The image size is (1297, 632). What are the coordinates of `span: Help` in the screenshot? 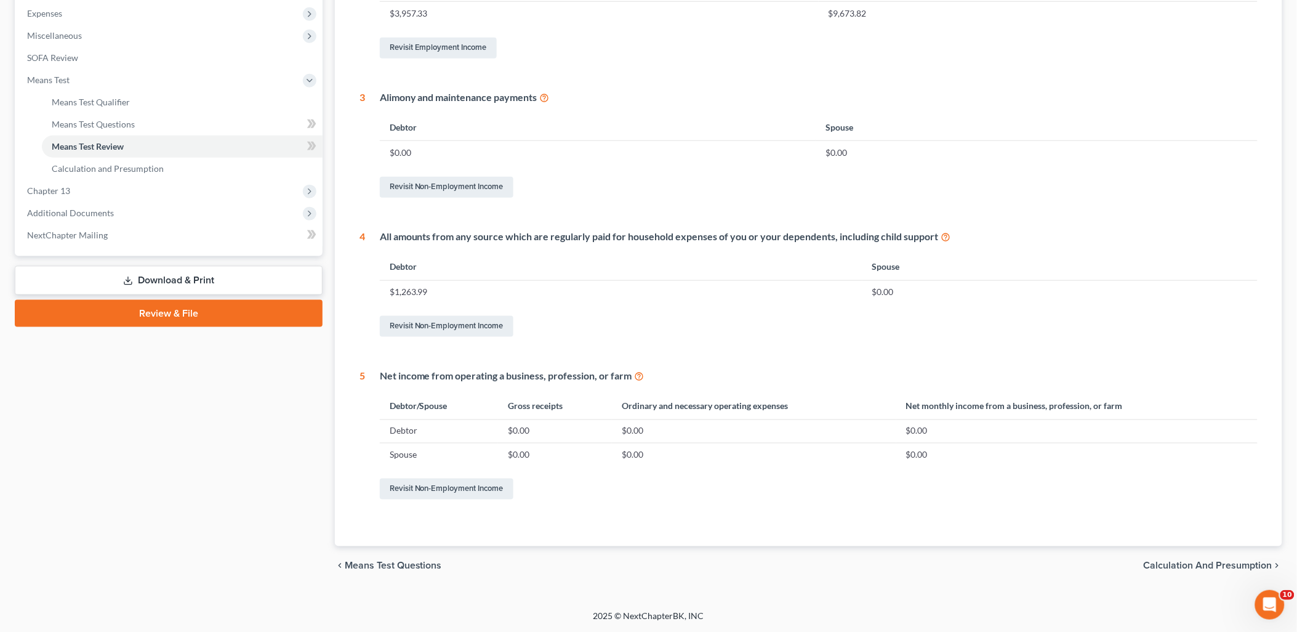 It's located at (205, 419).